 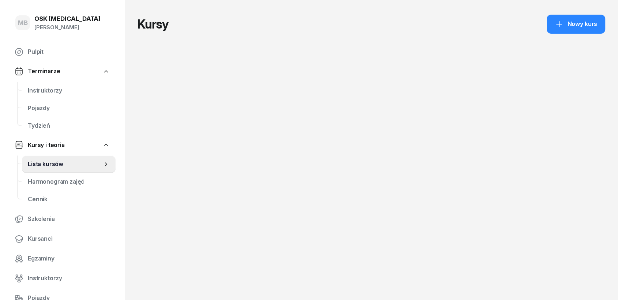 What do you see at coordinates (69, 164) in the screenshot?
I see `a: Lista kursów` at bounding box center [69, 164].